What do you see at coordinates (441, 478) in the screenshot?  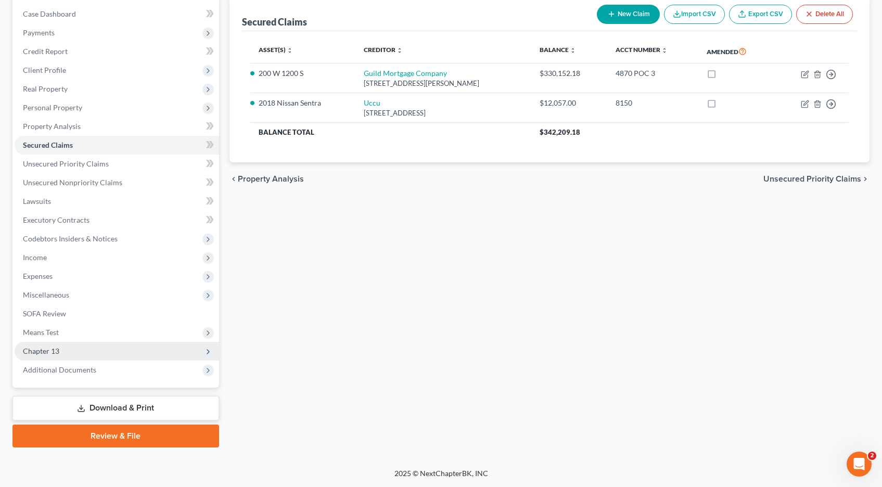 I see `div: 2025 © NextChapterBK, INC` at bounding box center [441, 478].